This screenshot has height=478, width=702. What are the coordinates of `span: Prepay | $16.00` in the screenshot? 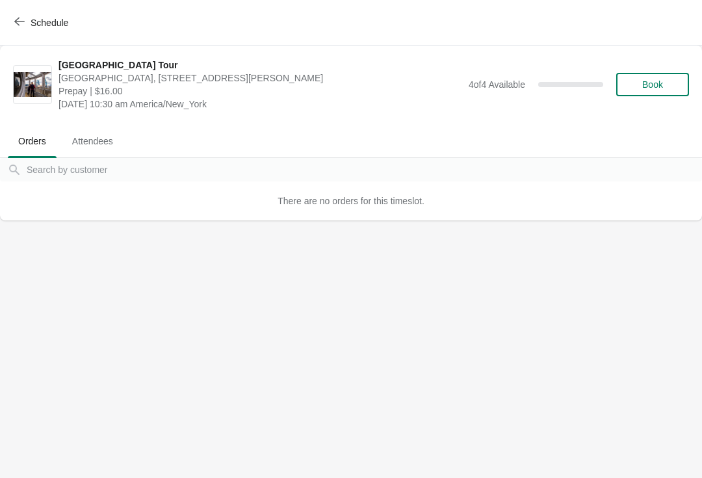 It's located at (260, 91).